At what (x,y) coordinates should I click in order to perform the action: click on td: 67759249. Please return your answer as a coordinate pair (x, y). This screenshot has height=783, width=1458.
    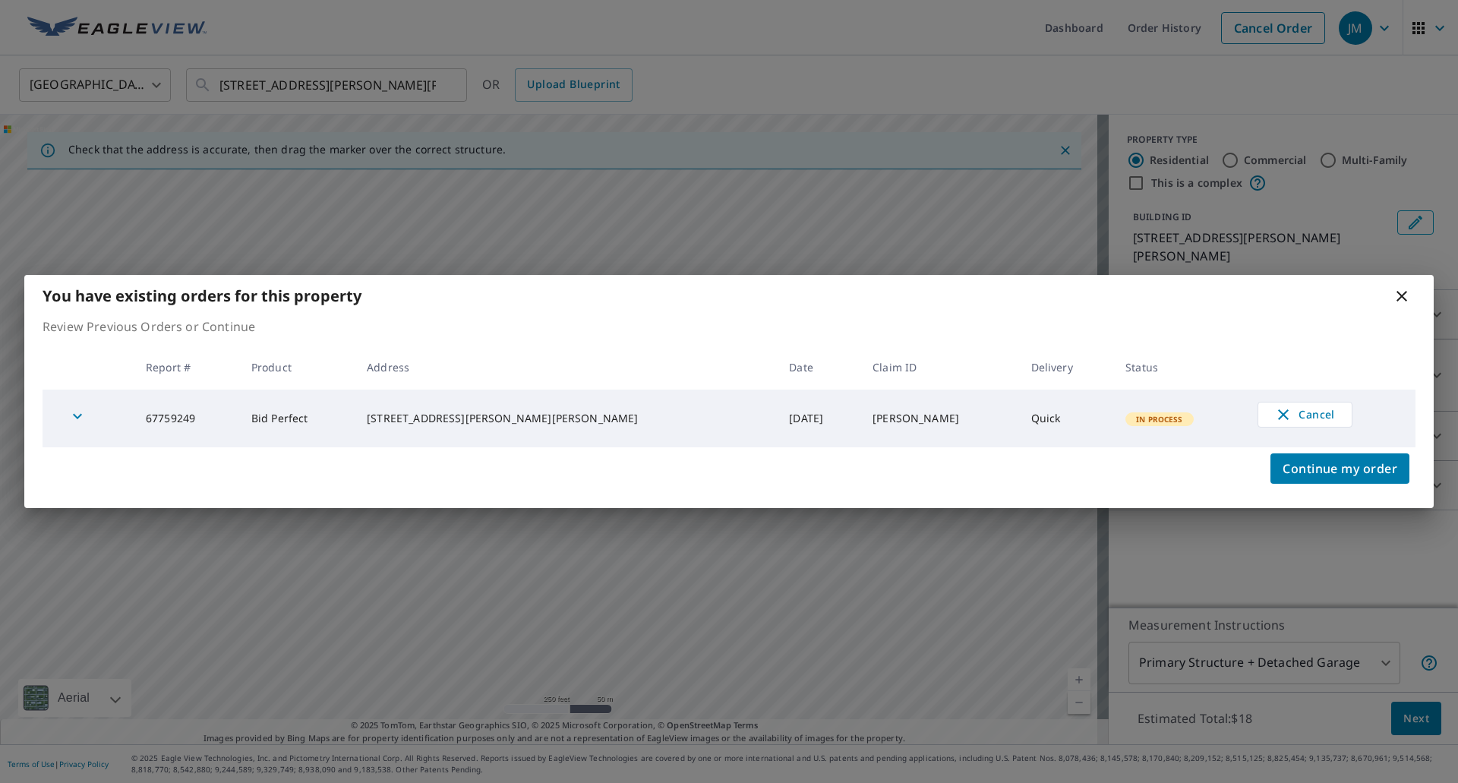
    Looking at the image, I should click on (186, 418).